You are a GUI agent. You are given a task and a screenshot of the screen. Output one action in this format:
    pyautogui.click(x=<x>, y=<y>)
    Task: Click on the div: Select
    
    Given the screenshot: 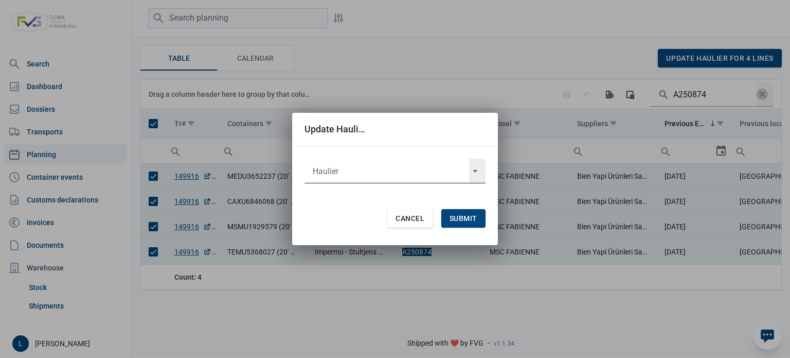 What is the action you would take?
    pyautogui.click(x=475, y=171)
    